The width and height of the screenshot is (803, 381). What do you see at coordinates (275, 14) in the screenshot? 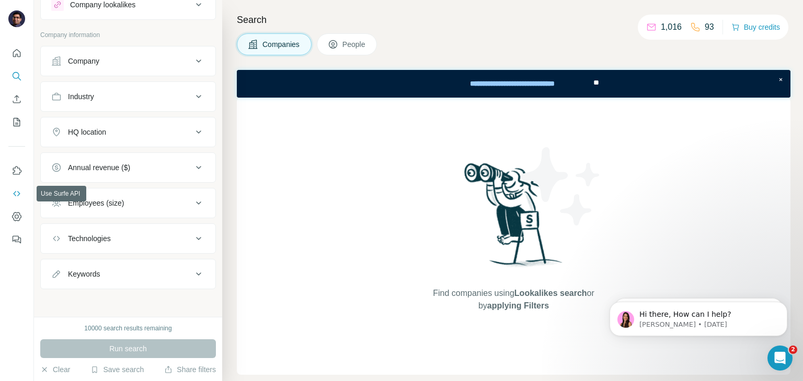
I see `div: Watch our October Product update` at bounding box center [275, 14].